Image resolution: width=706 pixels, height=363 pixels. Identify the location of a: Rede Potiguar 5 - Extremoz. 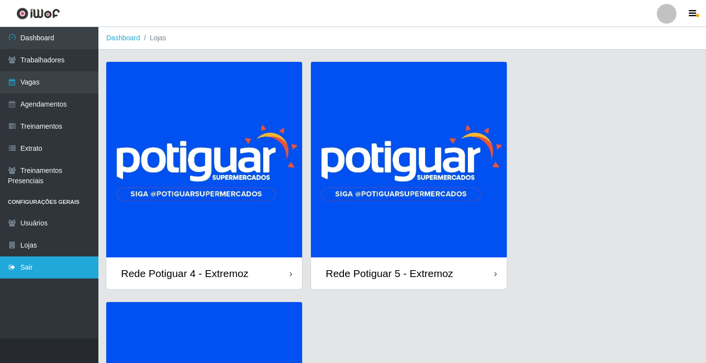
(409, 176).